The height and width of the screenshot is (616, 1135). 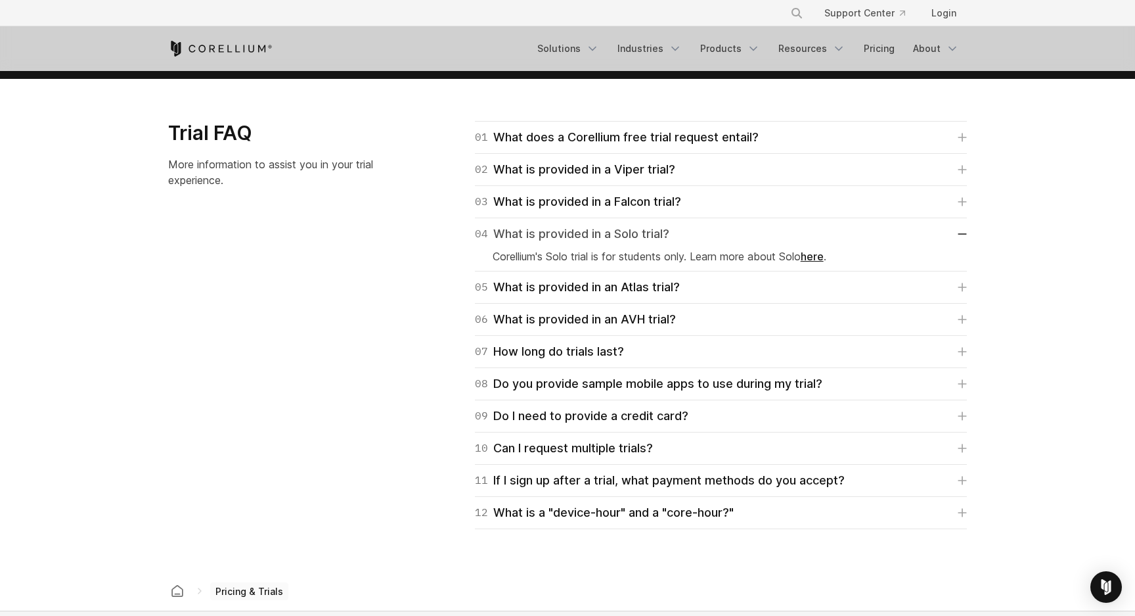 What do you see at coordinates (604, 512) in the screenshot?
I see `div: What is a "device-hour" and a "core-hour?"` at bounding box center [604, 512].